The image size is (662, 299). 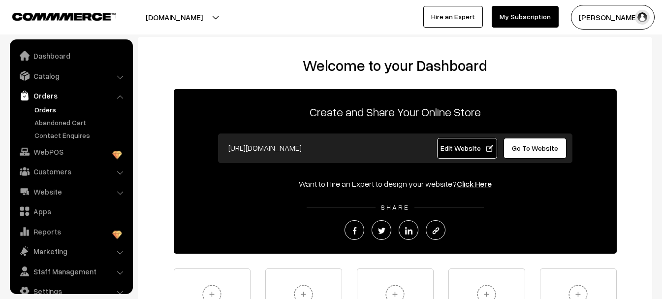 I want to click on a: Contact Enquires, so click(x=81, y=135).